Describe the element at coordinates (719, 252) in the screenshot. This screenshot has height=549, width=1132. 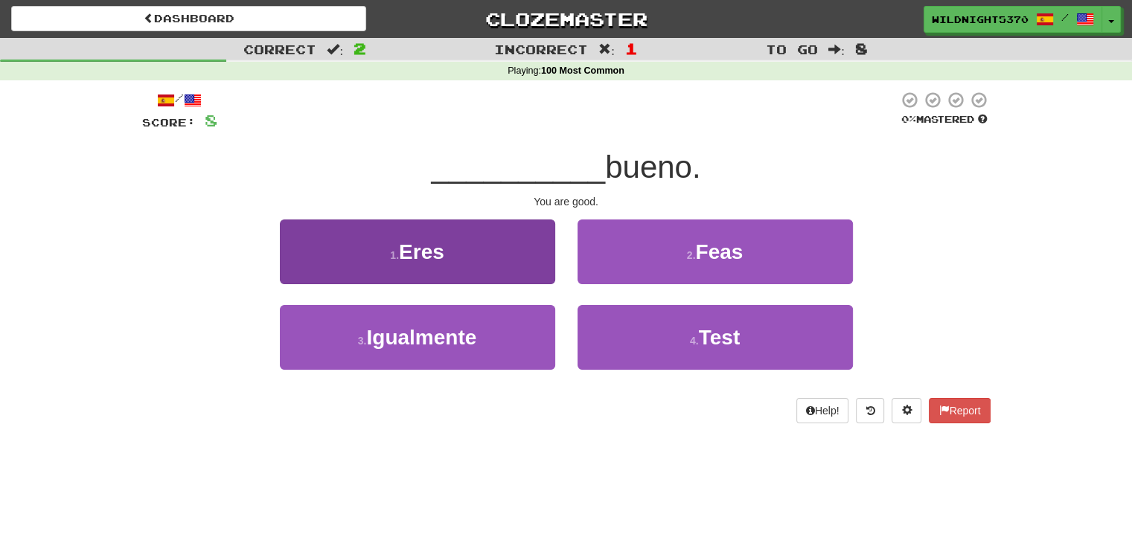
I see `span: Feas` at that location.